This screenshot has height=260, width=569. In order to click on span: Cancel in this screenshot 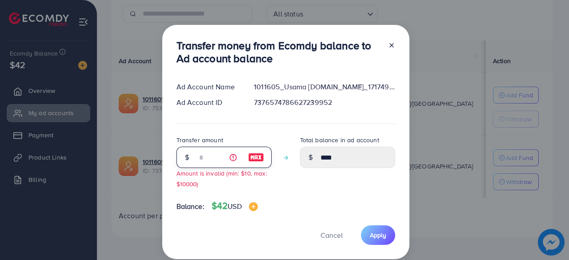, I will do `click(332, 235)`.